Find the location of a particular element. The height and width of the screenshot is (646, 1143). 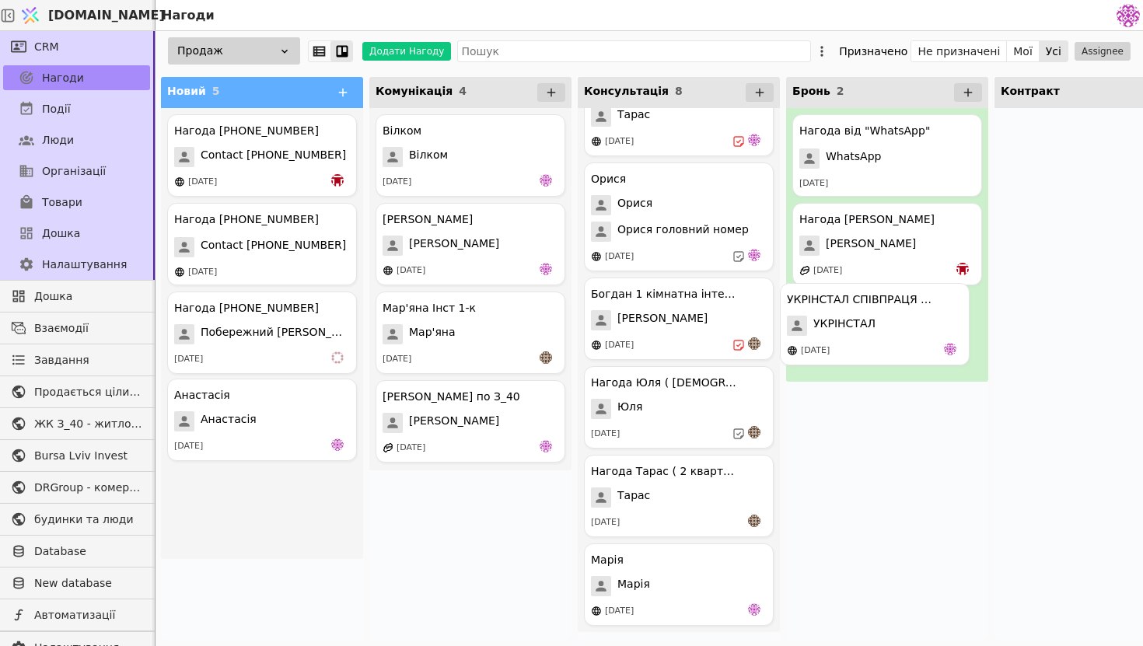

img: 137b5da8a4f5046b86490006a8dec47a is located at coordinates (1129, 16).